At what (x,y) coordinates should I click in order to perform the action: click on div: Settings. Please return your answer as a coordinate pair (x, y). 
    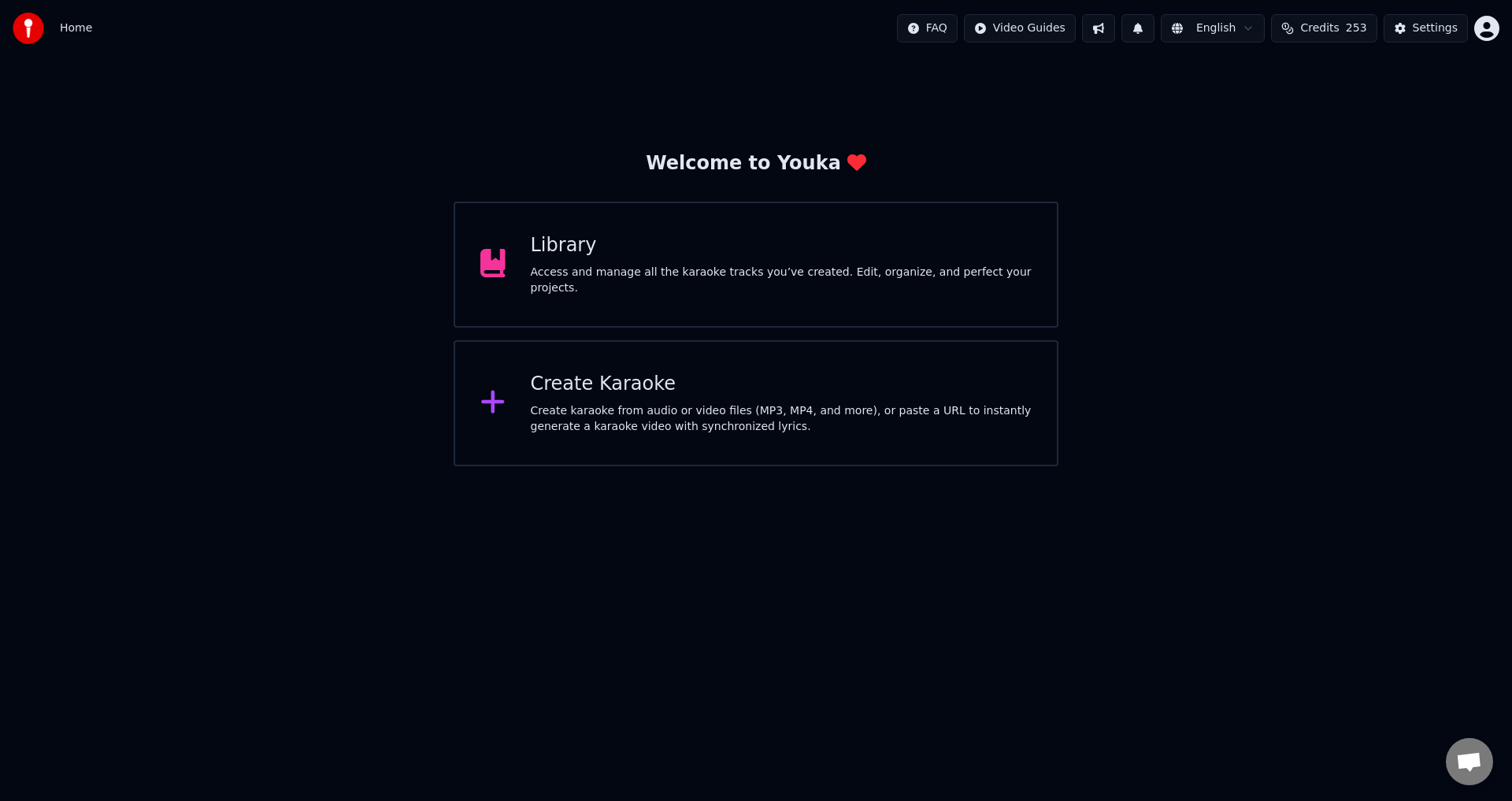
    Looking at the image, I should click on (1435, 28).